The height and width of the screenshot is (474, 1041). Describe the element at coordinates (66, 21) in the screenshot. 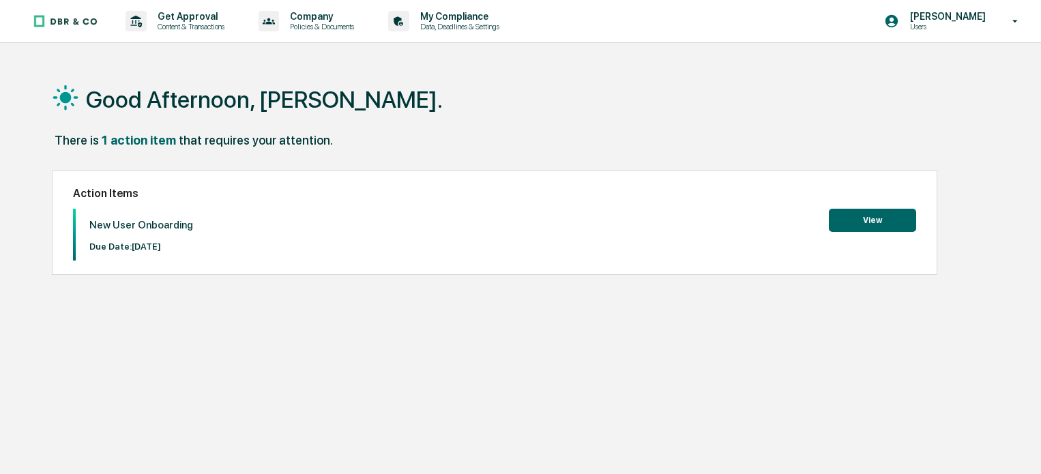

I see `img: logo` at that location.